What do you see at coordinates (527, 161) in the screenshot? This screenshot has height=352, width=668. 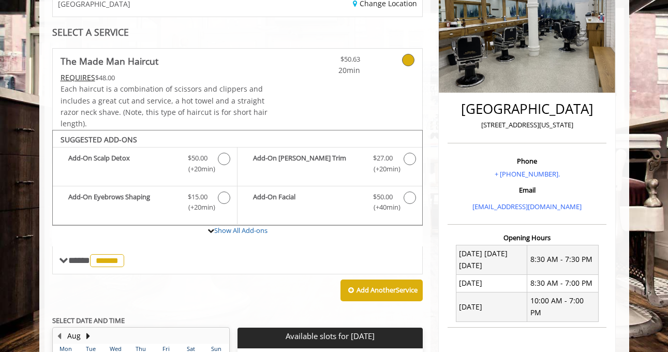 I see `h3: Phone` at bounding box center [527, 161].